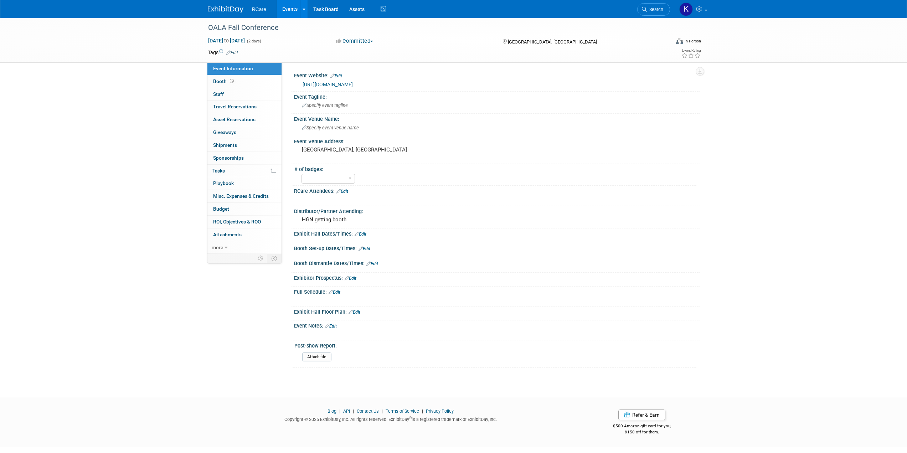 This screenshot has width=907, height=453. Describe the element at coordinates (232, 81) in the screenshot. I see `span: Booth not reserved yet` at that location.